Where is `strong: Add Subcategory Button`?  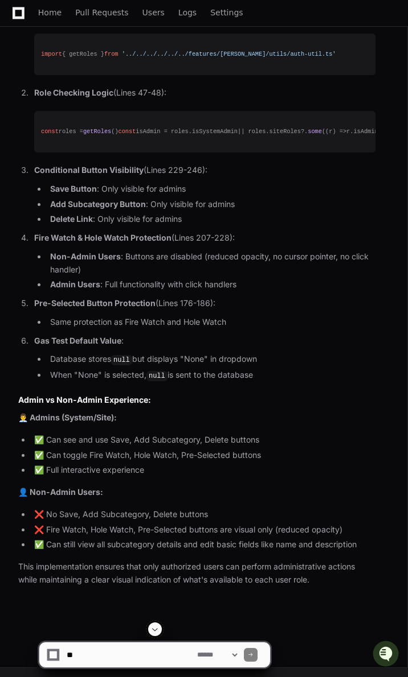
strong: Add Subcategory Button is located at coordinates (98, 204).